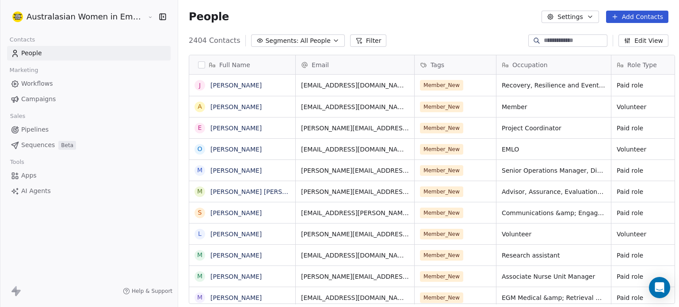  Describe the element at coordinates (29, 175) in the screenshot. I see `span: Apps` at that location.